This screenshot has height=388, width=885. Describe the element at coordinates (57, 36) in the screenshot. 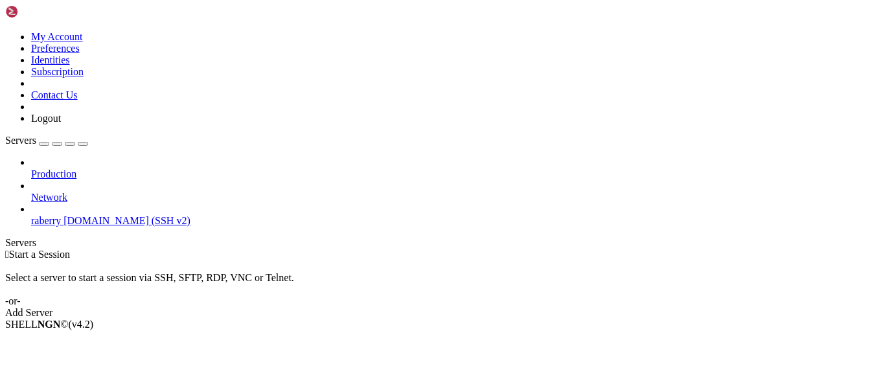

I see `a: My Account` at that location.